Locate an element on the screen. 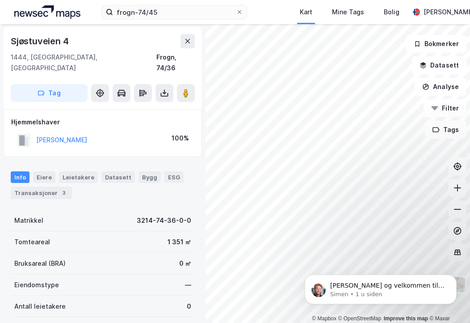 The height and width of the screenshot is (323, 470). div: 1 351 ㎡ is located at coordinates (179, 242).